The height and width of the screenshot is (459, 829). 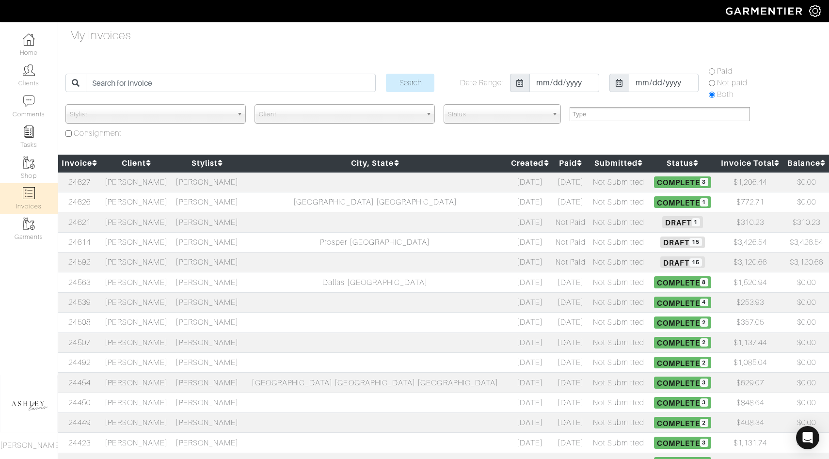 What do you see at coordinates (570, 163) in the screenshot?
I see `a: Paid` at bounding box center [570, 163].